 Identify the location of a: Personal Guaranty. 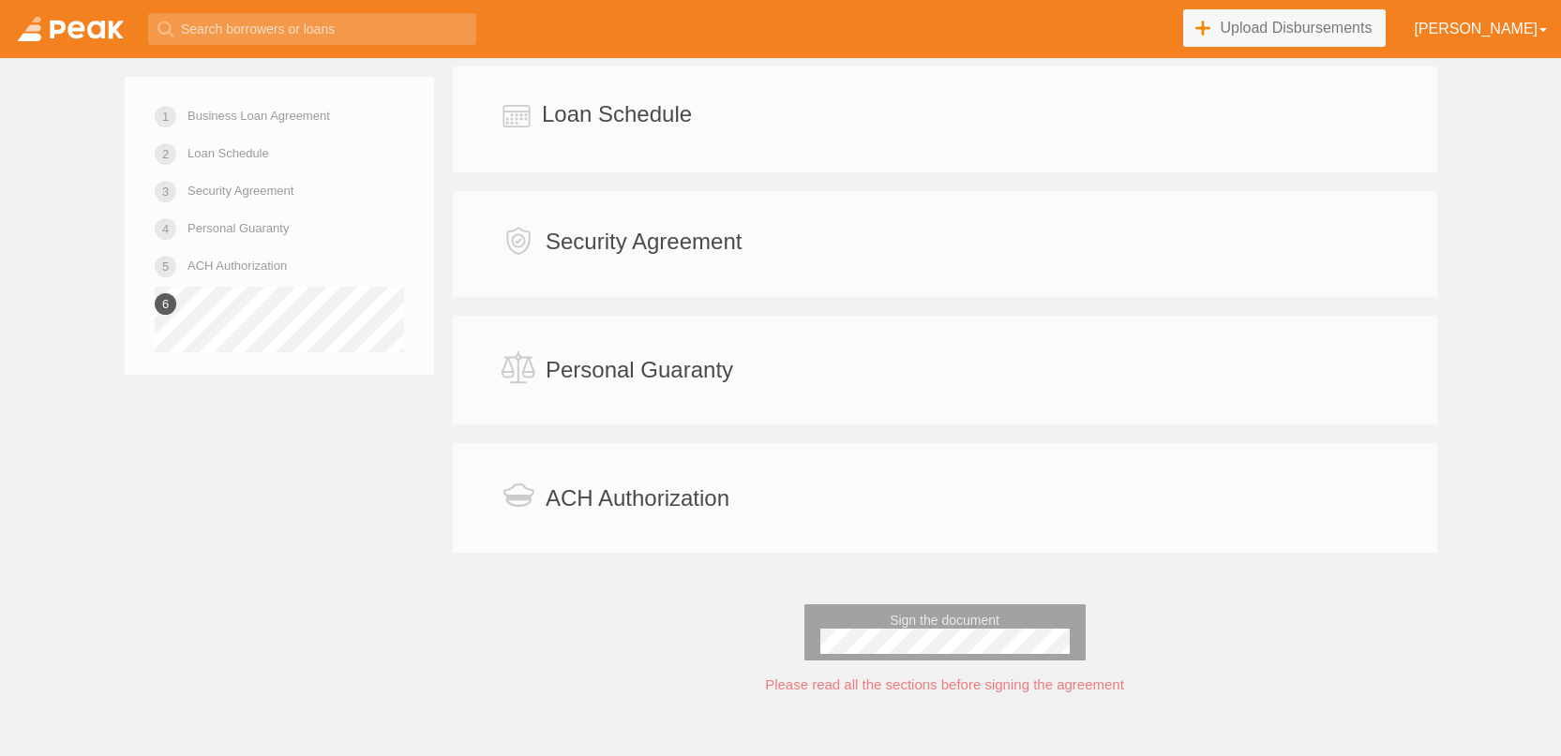
(238, 228).